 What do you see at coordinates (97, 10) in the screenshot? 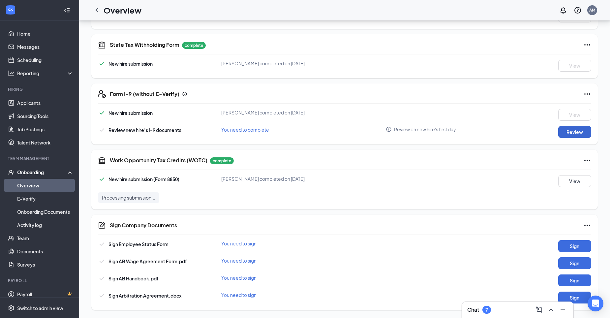
I see `svg: ChevronLeft` at bounding box center [97, 10].